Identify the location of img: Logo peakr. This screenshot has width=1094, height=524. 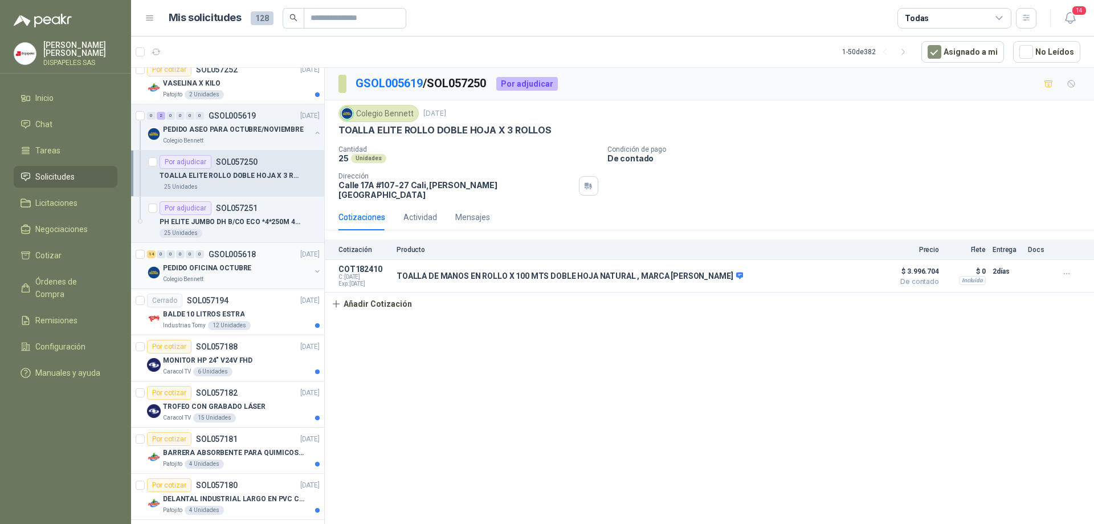
(43, 21).